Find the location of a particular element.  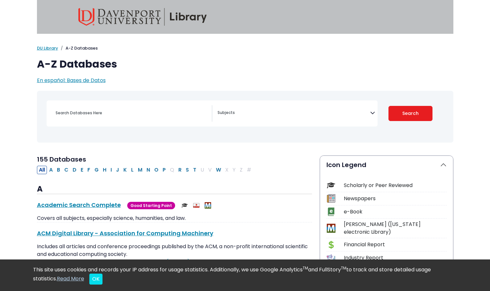

img: Icon Financial Report is located at coordinates (331, 244).